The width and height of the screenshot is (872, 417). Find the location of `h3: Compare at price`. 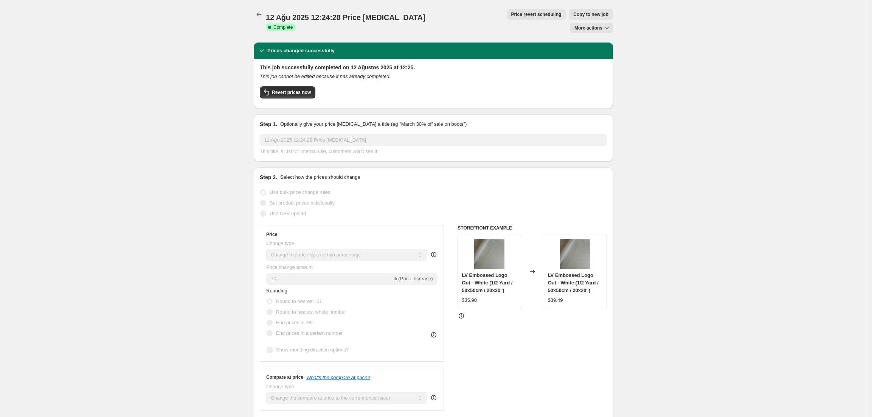

h3: Compare at price is located at coordinates (285, 377).